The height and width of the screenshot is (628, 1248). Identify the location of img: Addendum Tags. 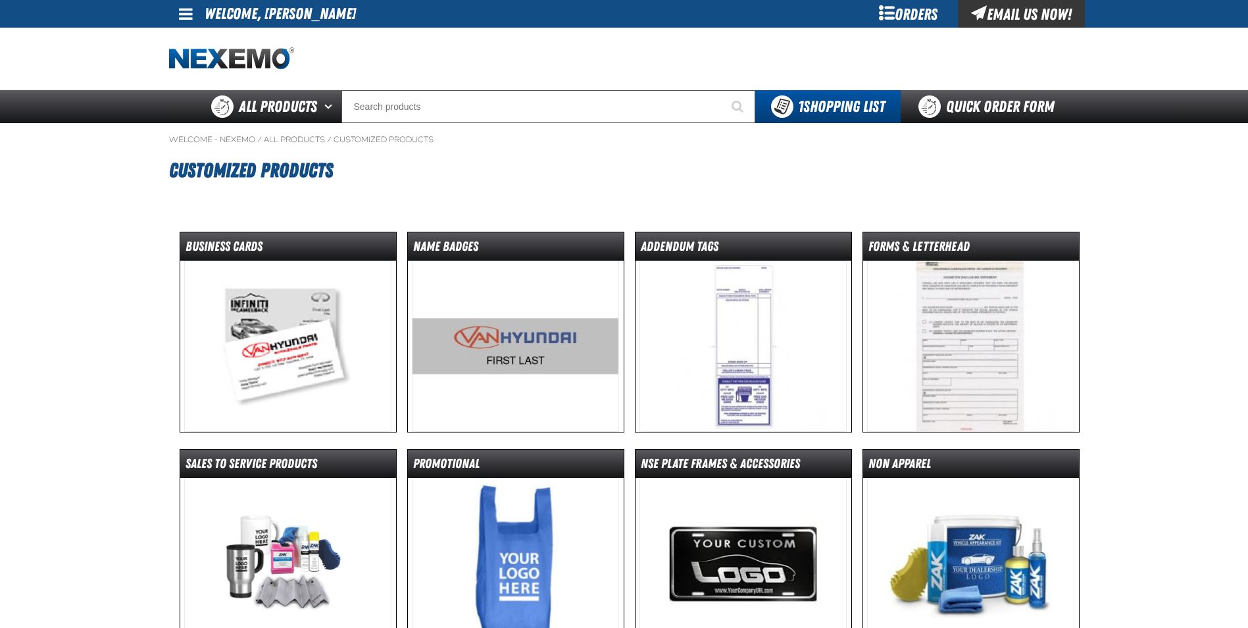
(743, 346).